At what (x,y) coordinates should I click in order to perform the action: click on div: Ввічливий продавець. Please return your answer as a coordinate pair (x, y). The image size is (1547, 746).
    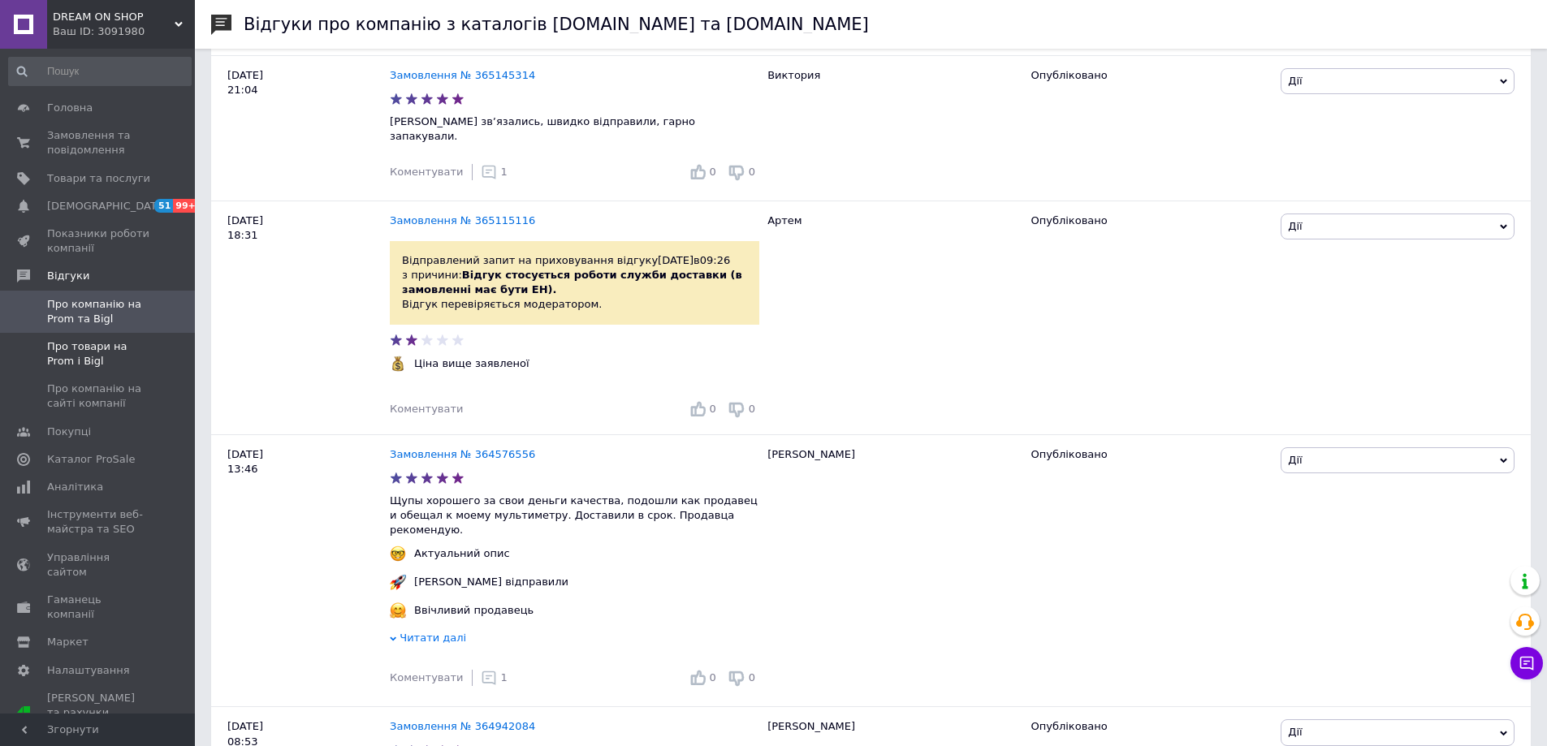
    Looking at the image, I should click on (474, 611).